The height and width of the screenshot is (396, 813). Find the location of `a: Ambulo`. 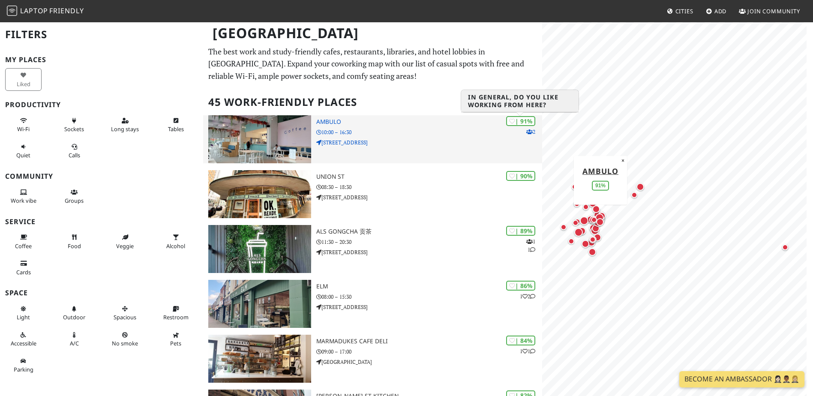

a: Ambulo is located at coordinates (600, 171).